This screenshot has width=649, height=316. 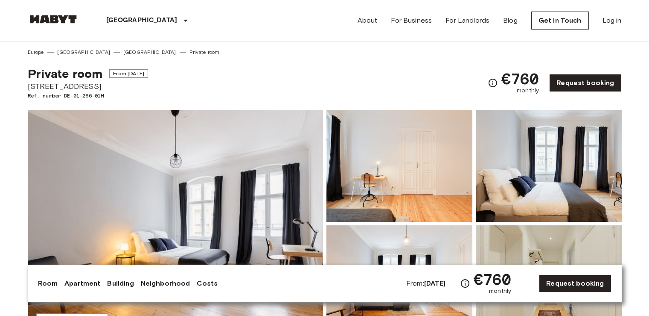 What do you see at coordinates (166, 283) in the screenshot?
I see `a: Neighborhood` at bounding box center [166, 283].